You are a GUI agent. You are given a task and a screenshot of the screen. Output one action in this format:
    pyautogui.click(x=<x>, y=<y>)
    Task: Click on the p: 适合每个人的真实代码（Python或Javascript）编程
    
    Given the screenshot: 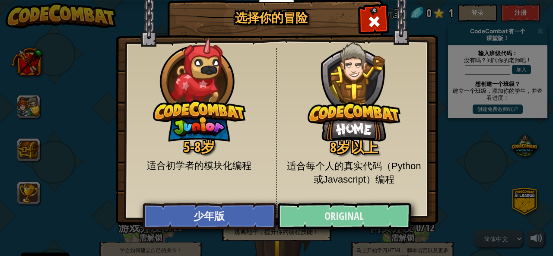 What is the action you would take?
    pyautogui.click(x=354, y=173)
    